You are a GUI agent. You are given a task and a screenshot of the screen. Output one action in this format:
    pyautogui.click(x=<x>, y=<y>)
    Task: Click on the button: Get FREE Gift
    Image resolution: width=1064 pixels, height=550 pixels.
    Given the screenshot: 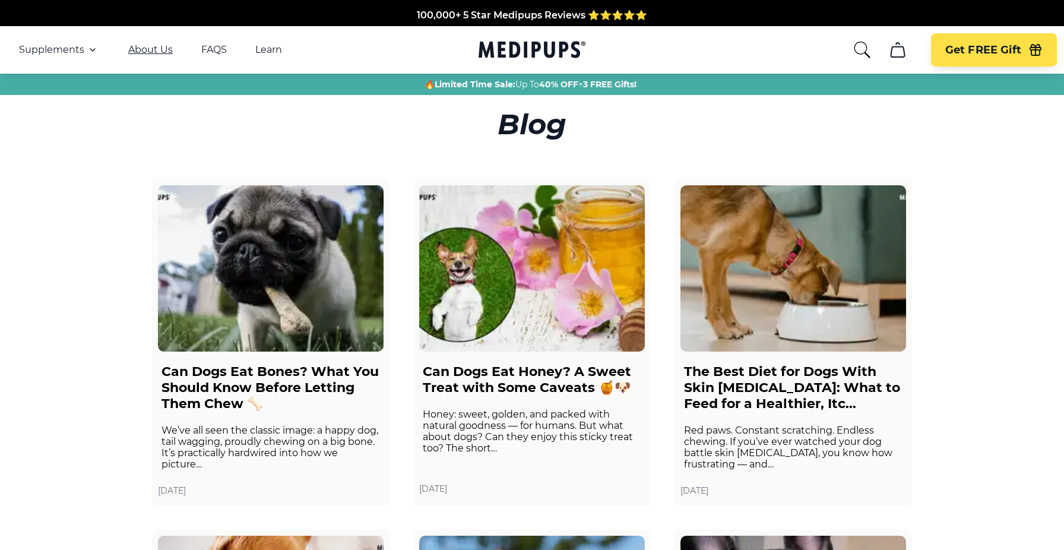 What is the action you would take?
    pyautogui.click(x=994, y=50)
    